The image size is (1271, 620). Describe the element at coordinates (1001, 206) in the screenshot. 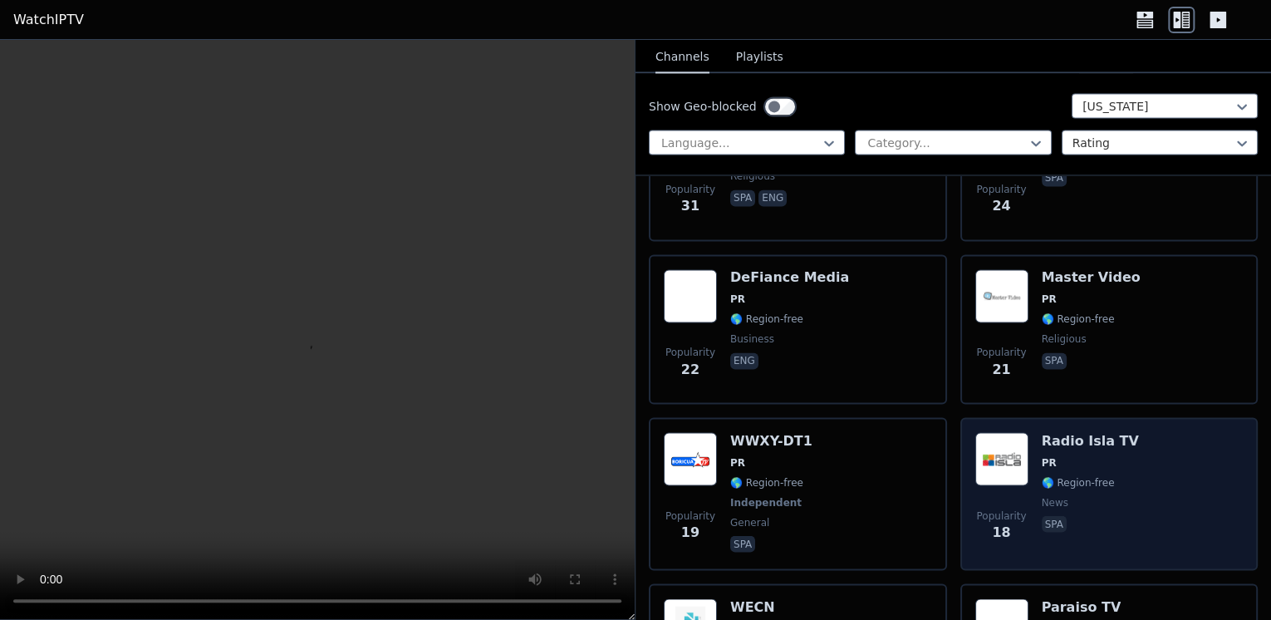

I see `span: 24` at that location.